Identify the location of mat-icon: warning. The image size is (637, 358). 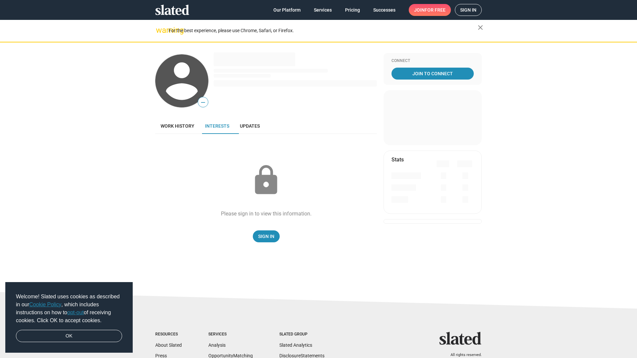
(160, 30).